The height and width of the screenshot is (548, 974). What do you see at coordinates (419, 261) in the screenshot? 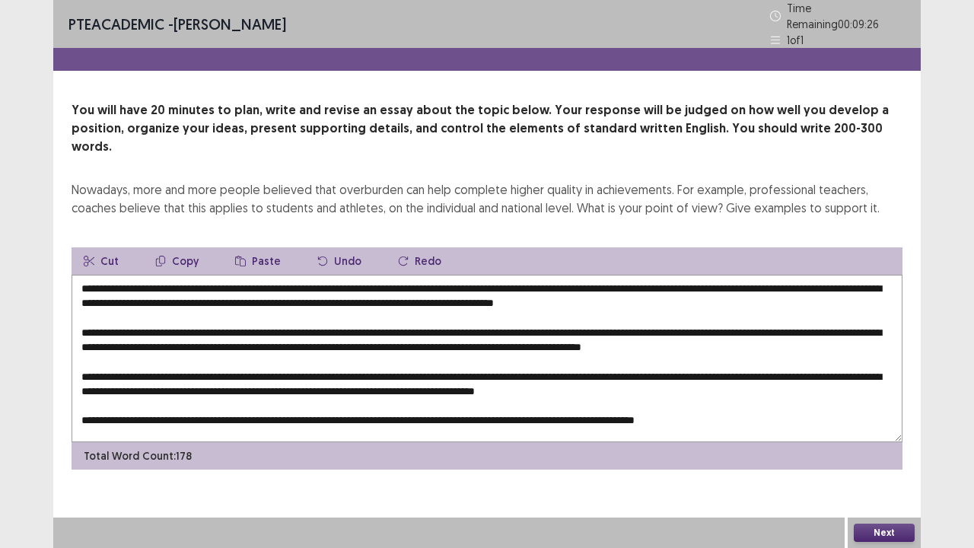
I see `button: Redo` at bounding box center [419, 261].